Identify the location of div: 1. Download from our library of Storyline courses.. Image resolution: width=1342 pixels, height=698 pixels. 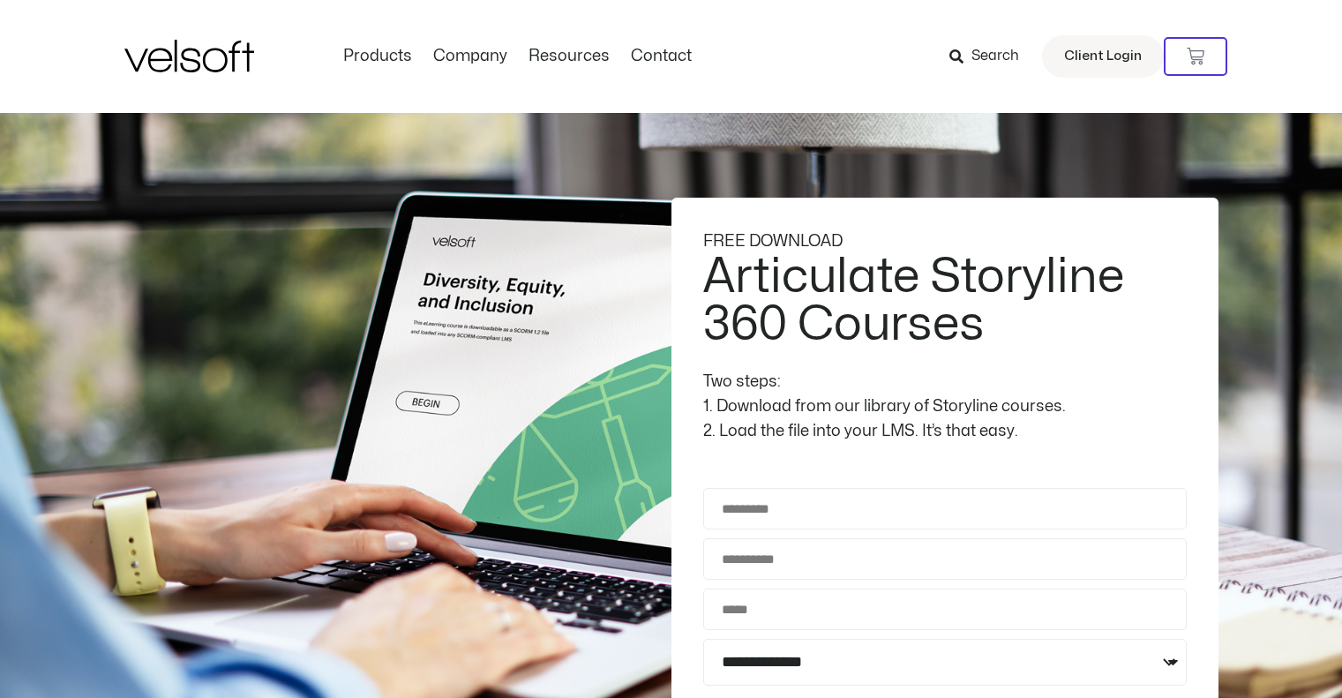
(945, 407).